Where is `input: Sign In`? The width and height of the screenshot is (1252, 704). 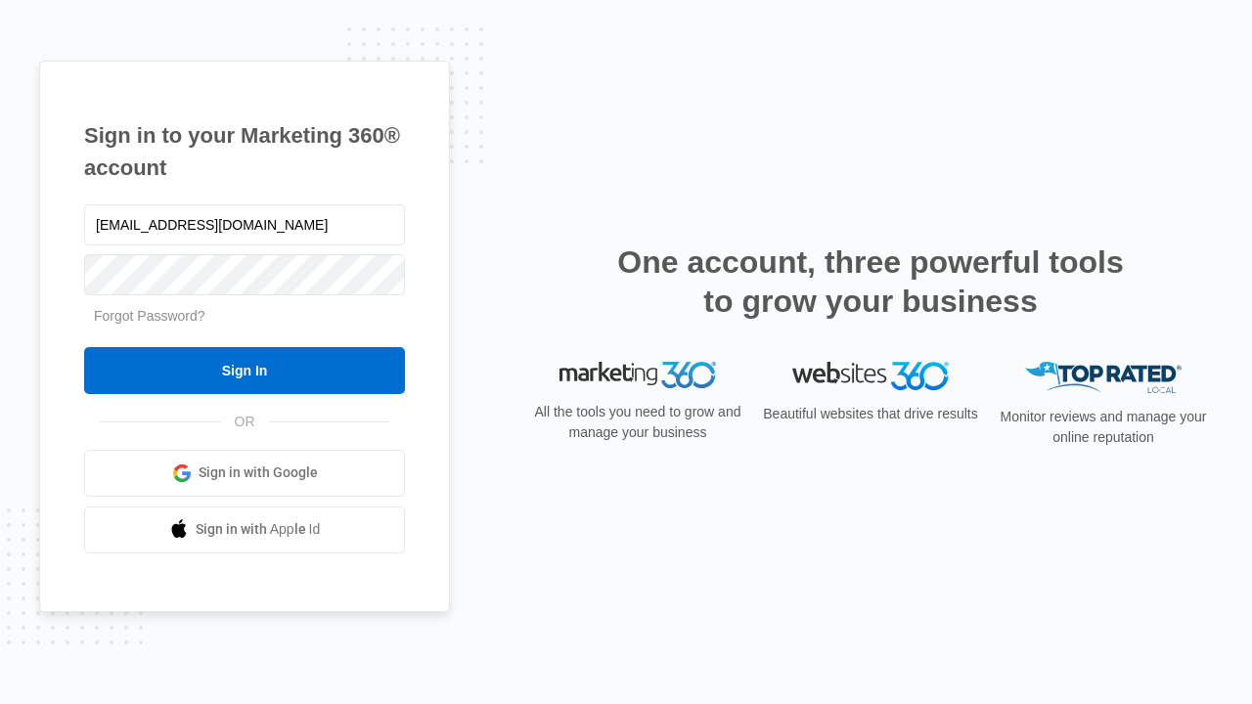 input: Sign In is located at coordinates (245, 371).